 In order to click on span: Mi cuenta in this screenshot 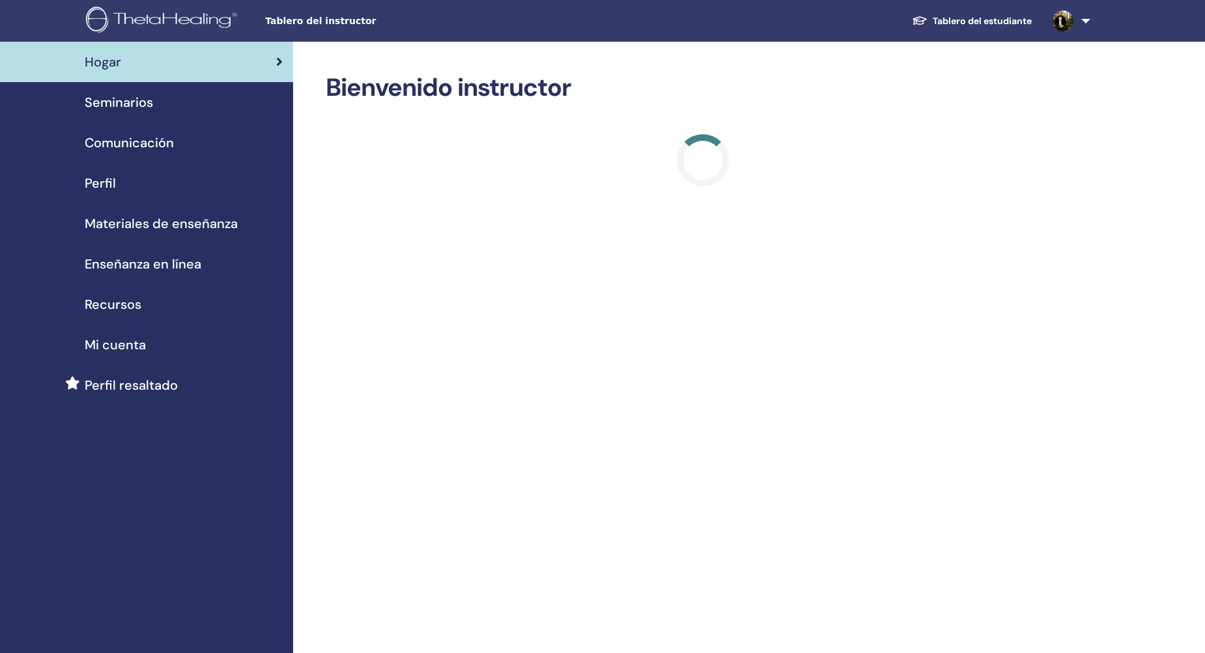, I will do `click(115, 345)`.